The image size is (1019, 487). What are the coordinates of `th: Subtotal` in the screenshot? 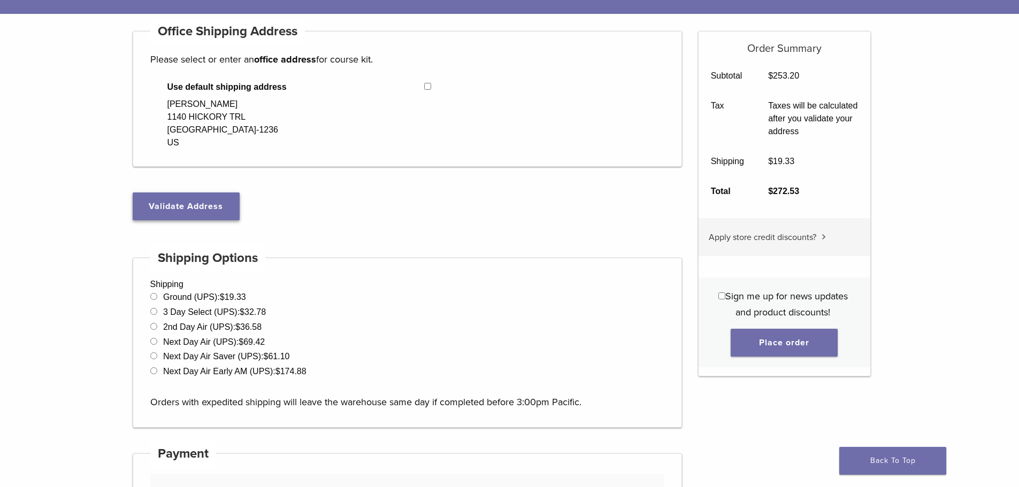 It's located at (727, 76).